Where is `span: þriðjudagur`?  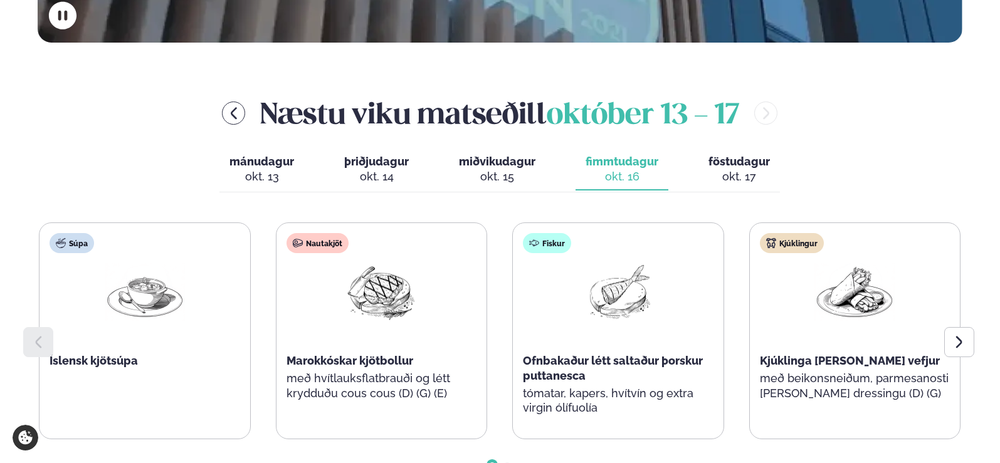
span: þriðjudagur is located at coordinates (376, 161).